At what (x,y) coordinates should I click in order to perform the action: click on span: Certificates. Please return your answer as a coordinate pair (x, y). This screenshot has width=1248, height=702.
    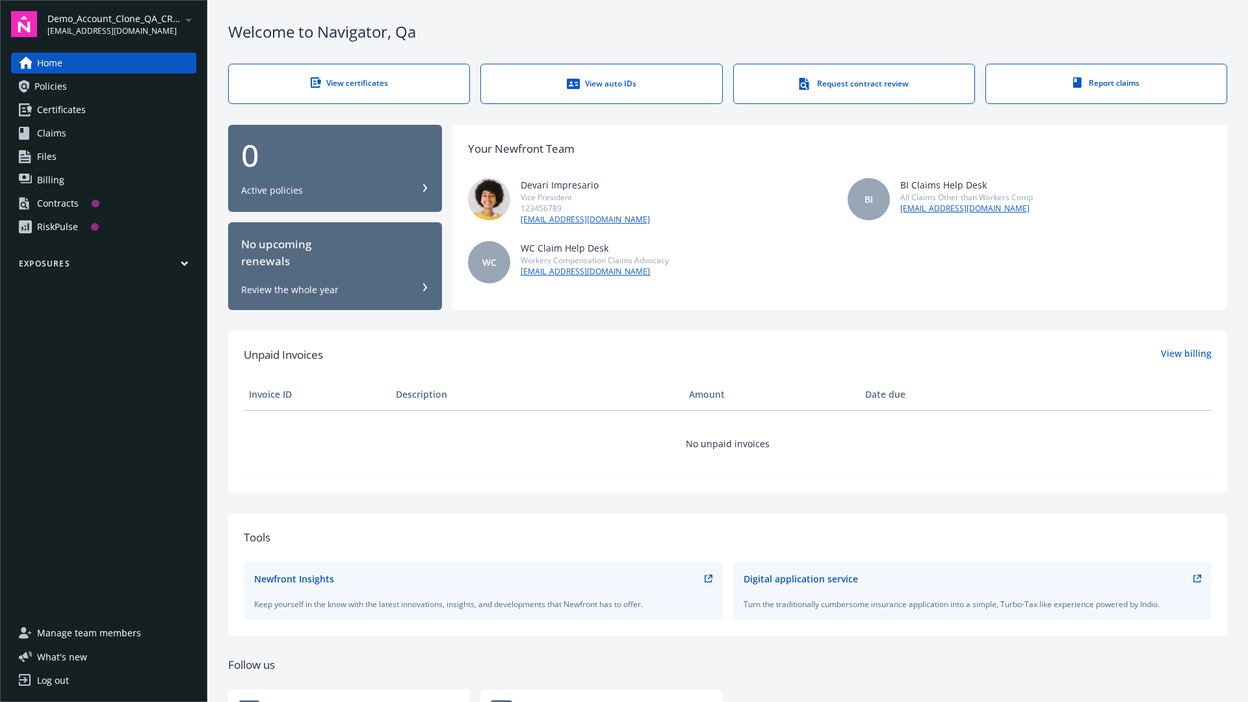
    Looking at the image, I should click on (61, 110).